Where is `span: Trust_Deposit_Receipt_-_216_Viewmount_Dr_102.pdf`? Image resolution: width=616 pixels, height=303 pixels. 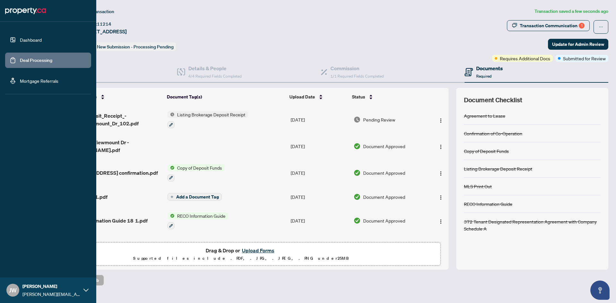
span: Trust_Deposit_Receipt_-_216_Viewmount_Dr_102.pdf is located at coordinates (115, 120).